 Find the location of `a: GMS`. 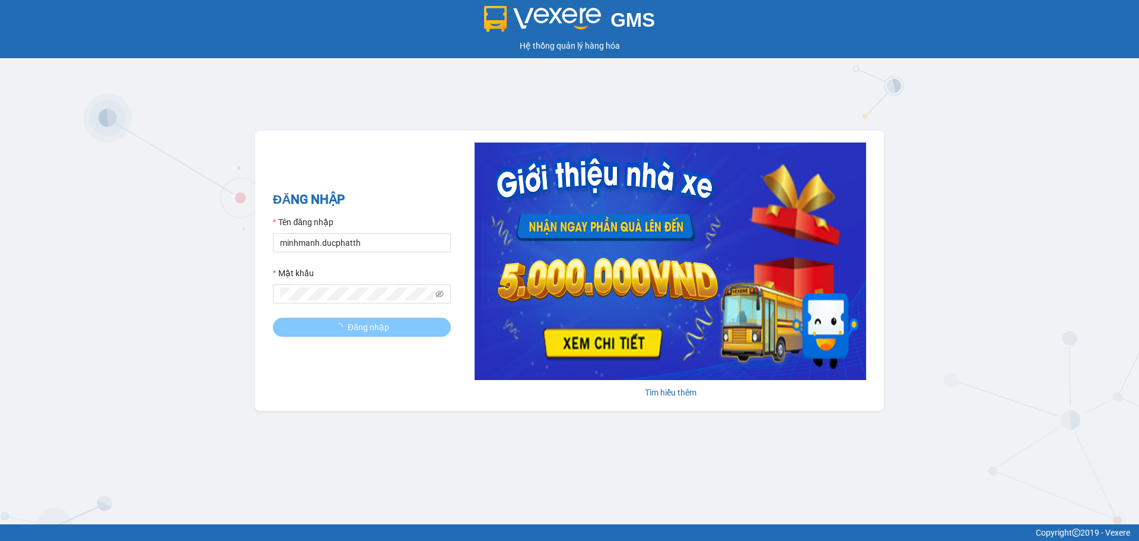

a: GMS is located at coordinates (570, 23).